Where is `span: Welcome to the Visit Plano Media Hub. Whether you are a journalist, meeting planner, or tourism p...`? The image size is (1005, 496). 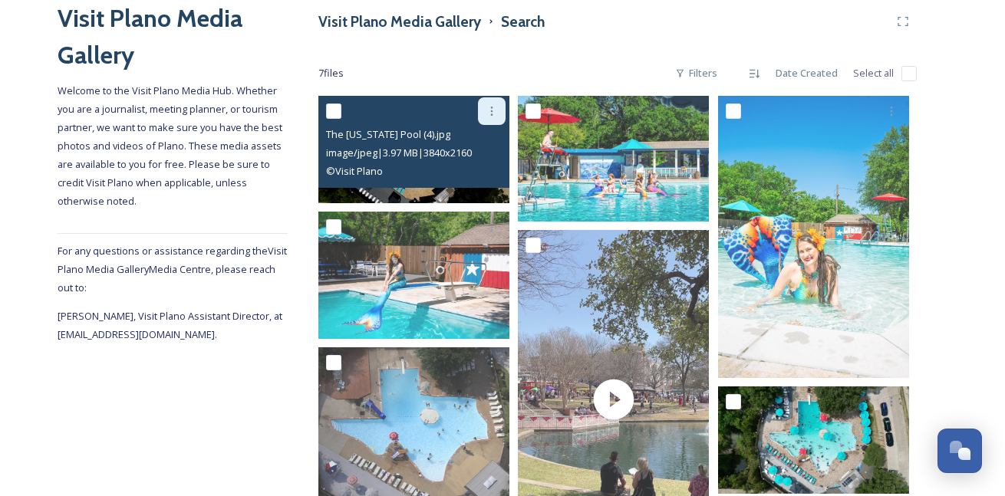 span: Welcome to the Visit Plano Media Hub. Whether you are a journalist, meeting planner, or tourism p... is located at coordinates (171, 146).